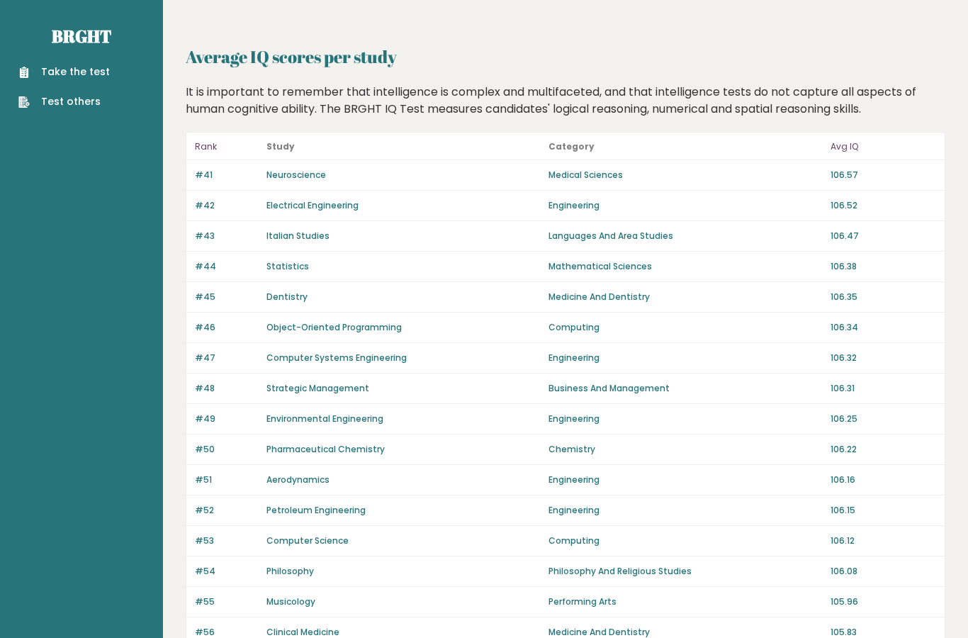  I want to click on p: 106.08, so click(883, 571).